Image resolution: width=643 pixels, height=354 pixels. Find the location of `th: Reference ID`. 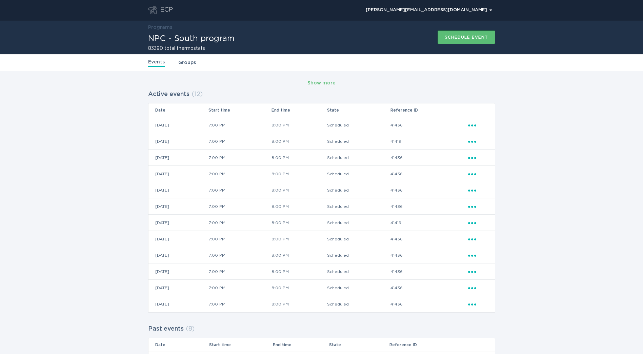

th: Reference ID is located at coordinates (429, 110).